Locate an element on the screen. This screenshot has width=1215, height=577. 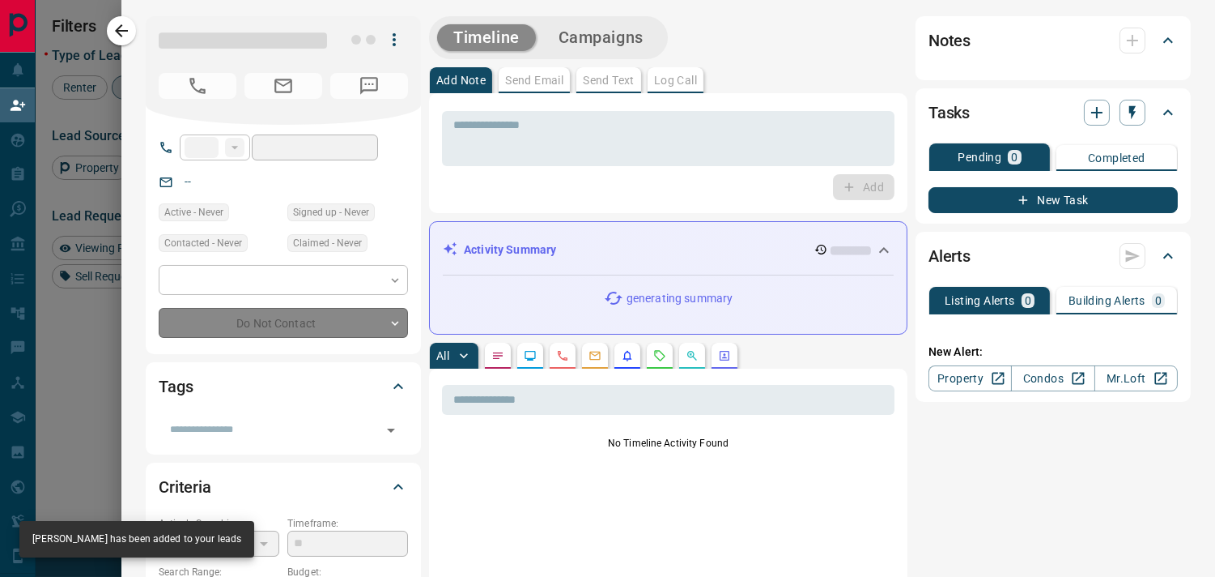
button: Campaigns is located at coordinates (601, 37).